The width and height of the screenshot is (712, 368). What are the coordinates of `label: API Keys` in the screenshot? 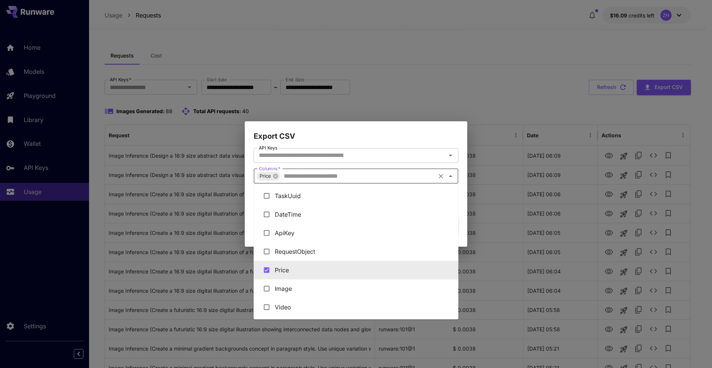 It's located at (268, 148).